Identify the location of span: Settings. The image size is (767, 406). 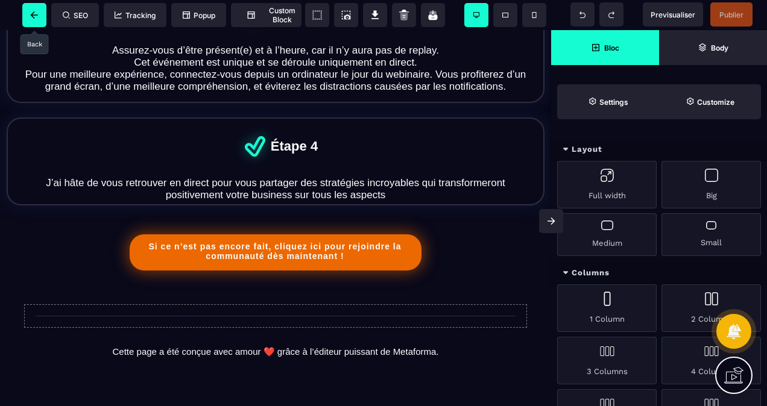
(608, 102).